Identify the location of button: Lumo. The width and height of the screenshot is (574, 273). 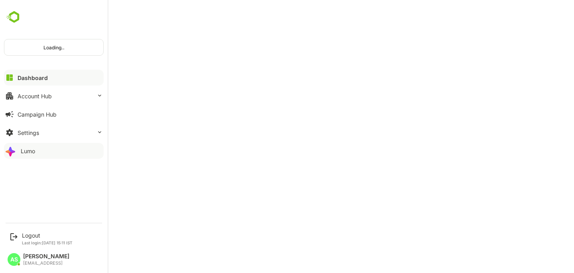
(54, 151).